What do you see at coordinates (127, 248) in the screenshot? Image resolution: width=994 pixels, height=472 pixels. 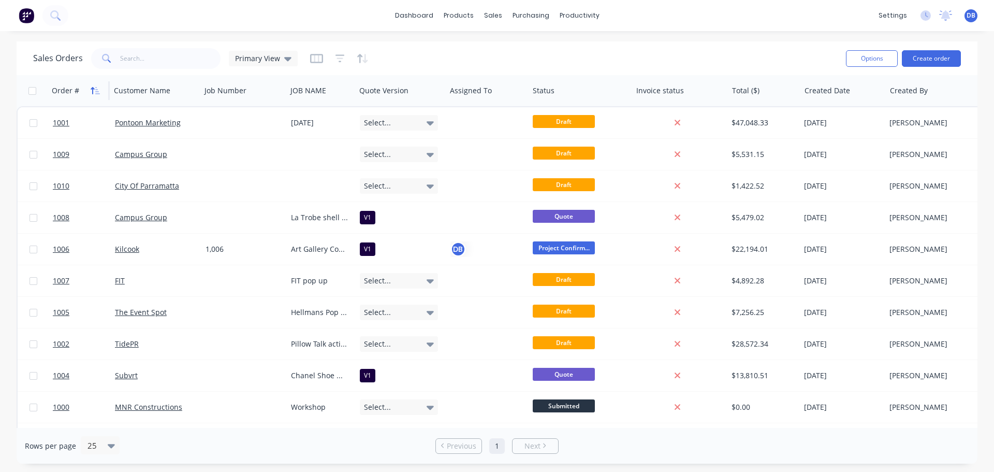 I see `a: Kilcook` at bounding box center [127, 248].